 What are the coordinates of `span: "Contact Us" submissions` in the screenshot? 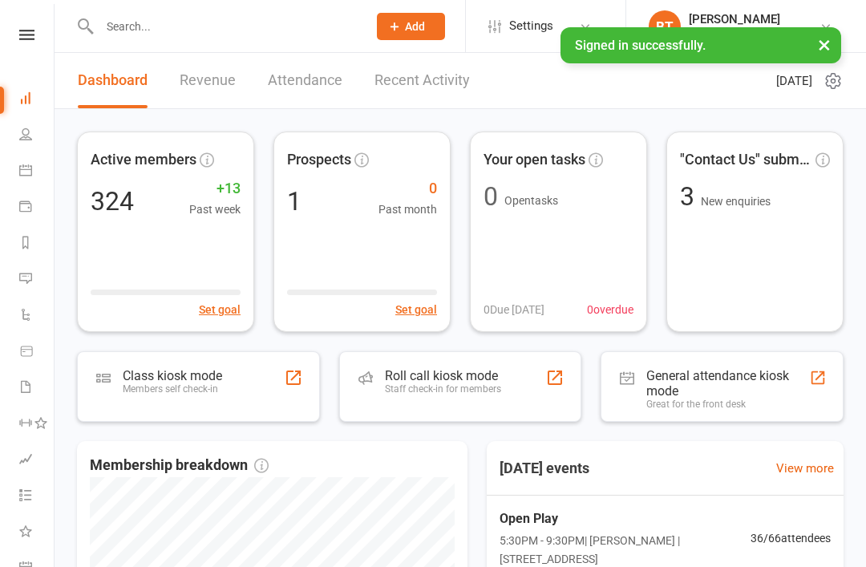 It's located at (746, 160).